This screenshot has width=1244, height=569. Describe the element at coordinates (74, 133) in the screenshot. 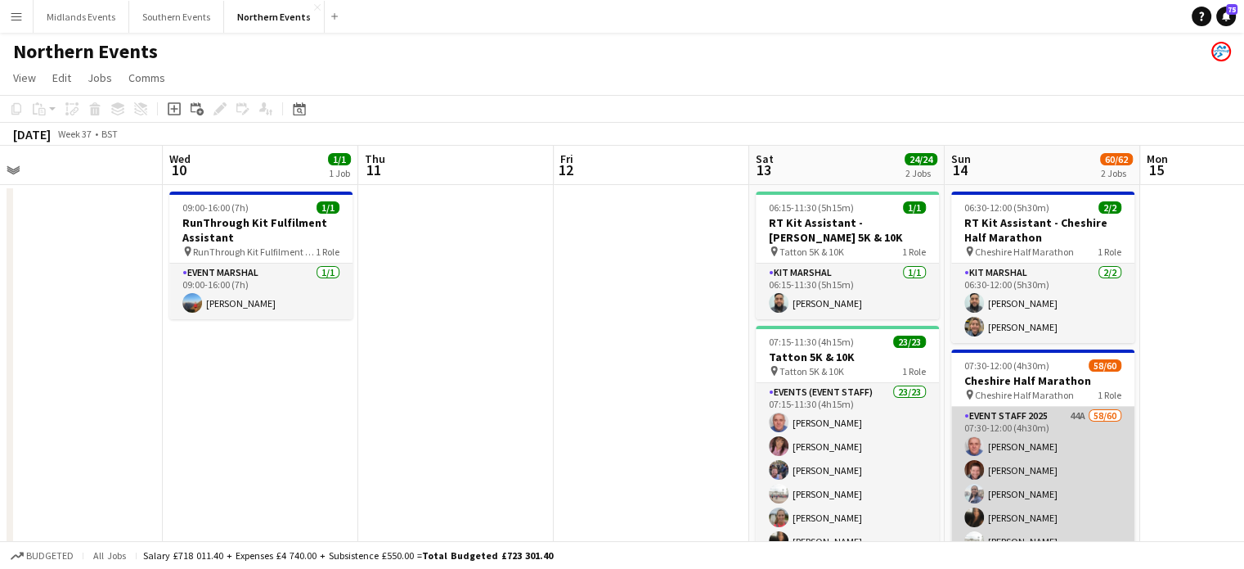

I see `span: Week 37` at that location.